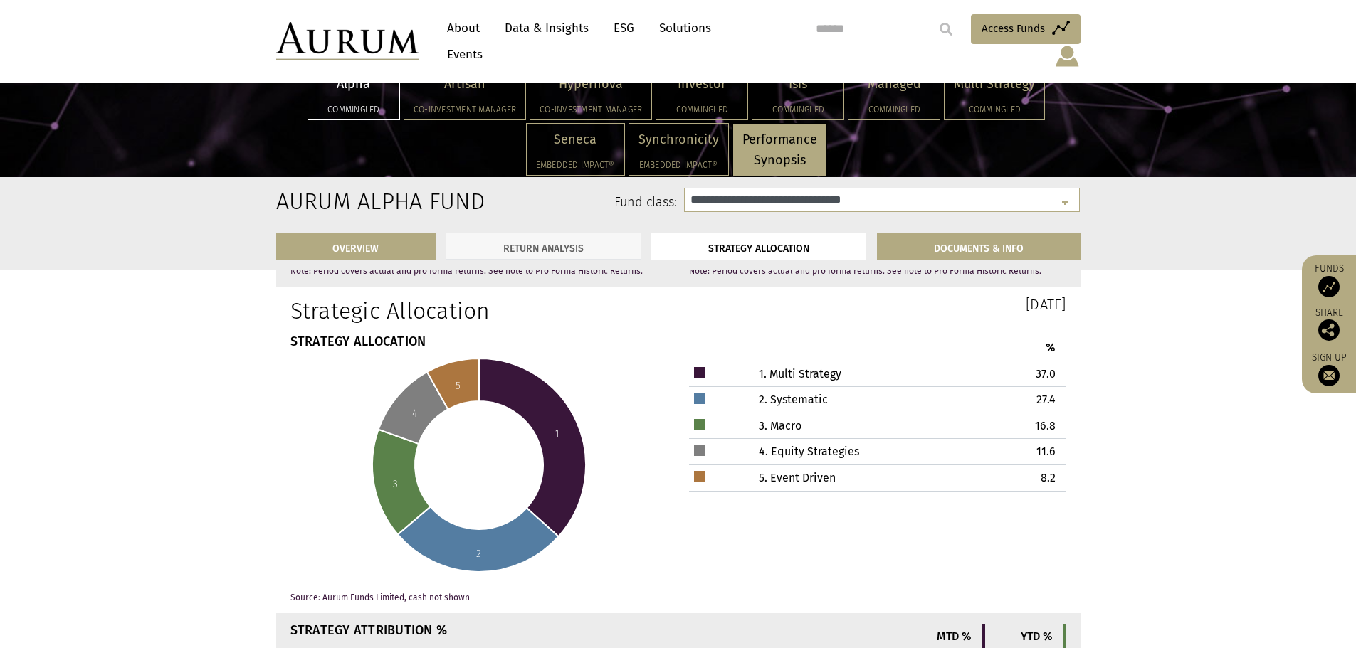  What do you see at coordinates (334, 201) in the screenshot?
I see `h2: Aurum Alpha Fund` at bounding box center [334, 201].